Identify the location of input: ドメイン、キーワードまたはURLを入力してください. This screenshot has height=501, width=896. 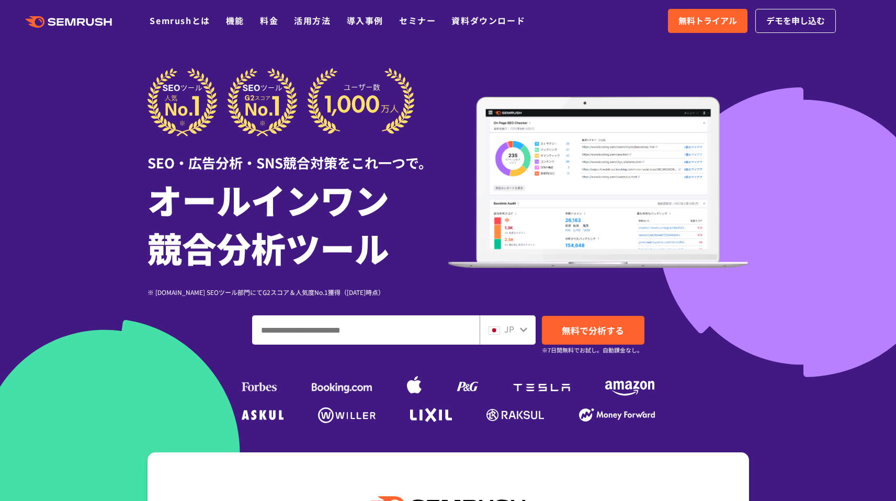
(365, 330).